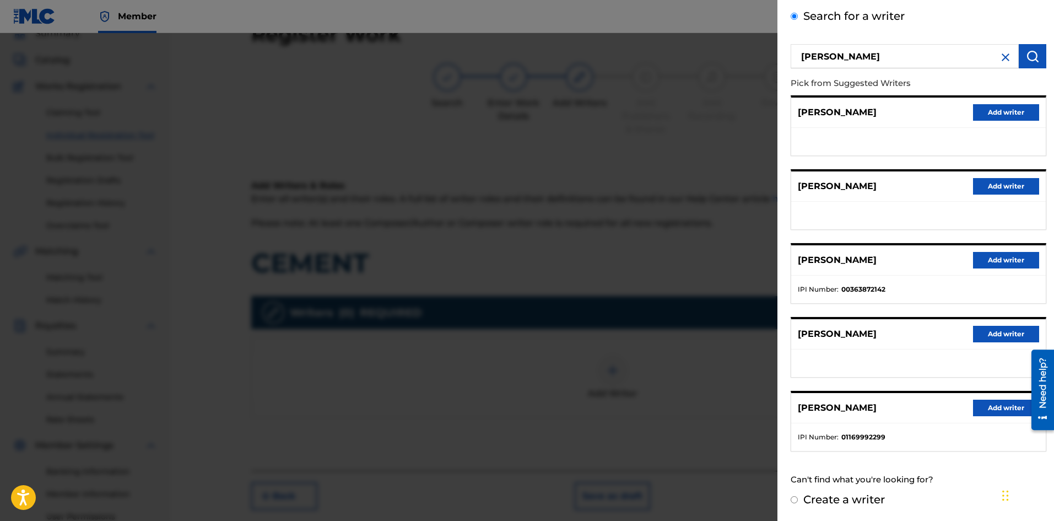 This screenshot has height=521, width=1054. Describe the element at coordinates (105, 17) in the screenshot. I see `img: Top Rightsholder` at that location.